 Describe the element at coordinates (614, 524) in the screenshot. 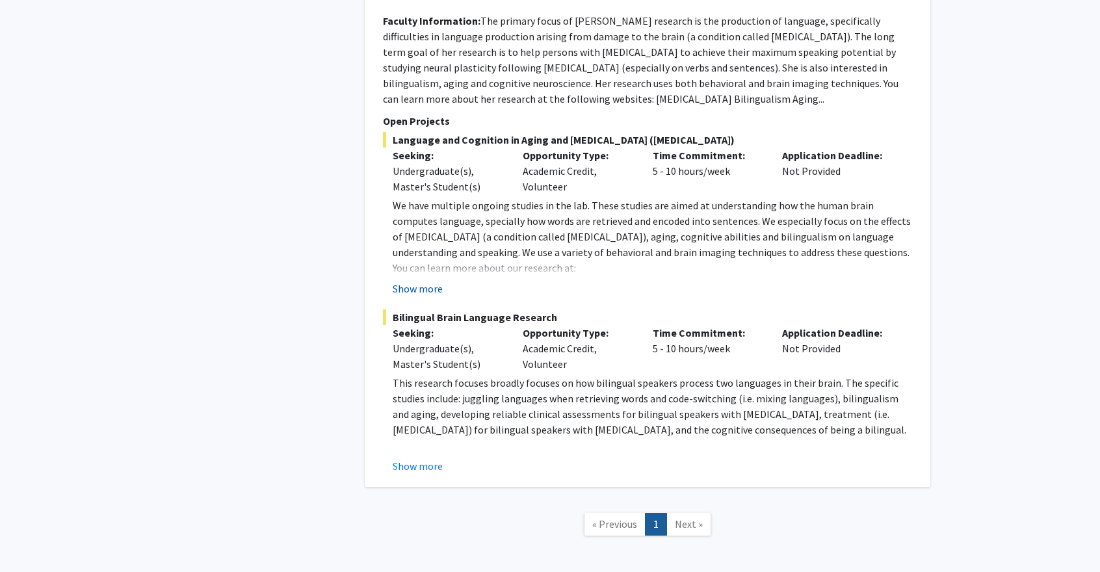

I see `span: « Previous` at that location.